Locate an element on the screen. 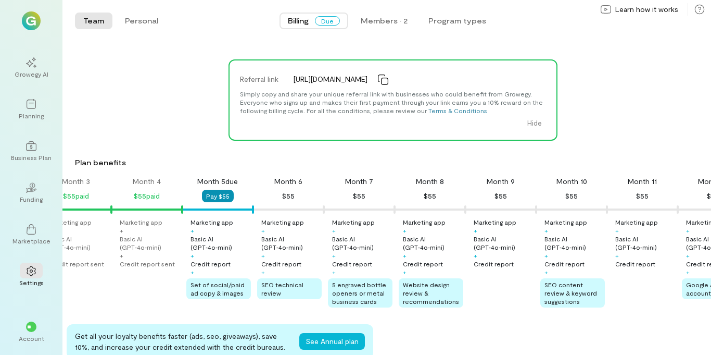 This screenshot has height=355, width=711. button: Members · 2 is located at coordinates (384, 21).